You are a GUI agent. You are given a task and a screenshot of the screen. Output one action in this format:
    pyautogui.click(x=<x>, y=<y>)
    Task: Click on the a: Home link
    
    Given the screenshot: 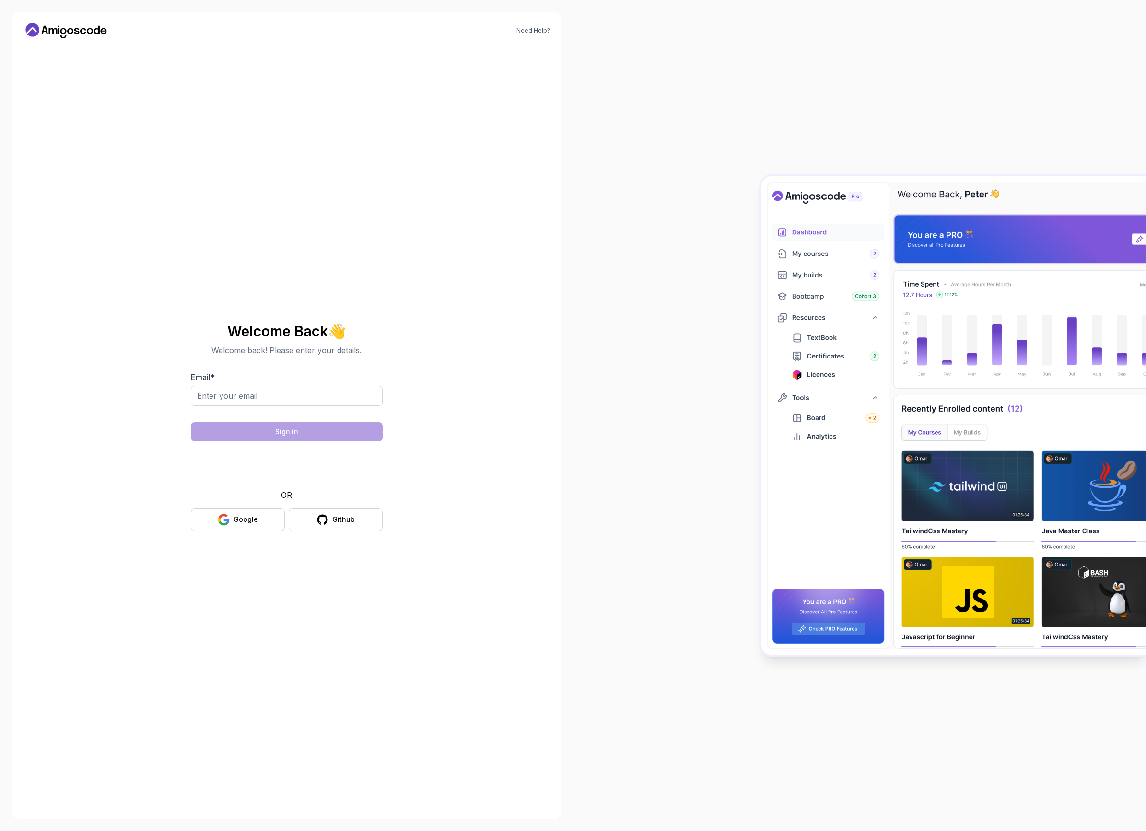 What is the action you would take?
    pyautogui.click(x=66, y=31)
    